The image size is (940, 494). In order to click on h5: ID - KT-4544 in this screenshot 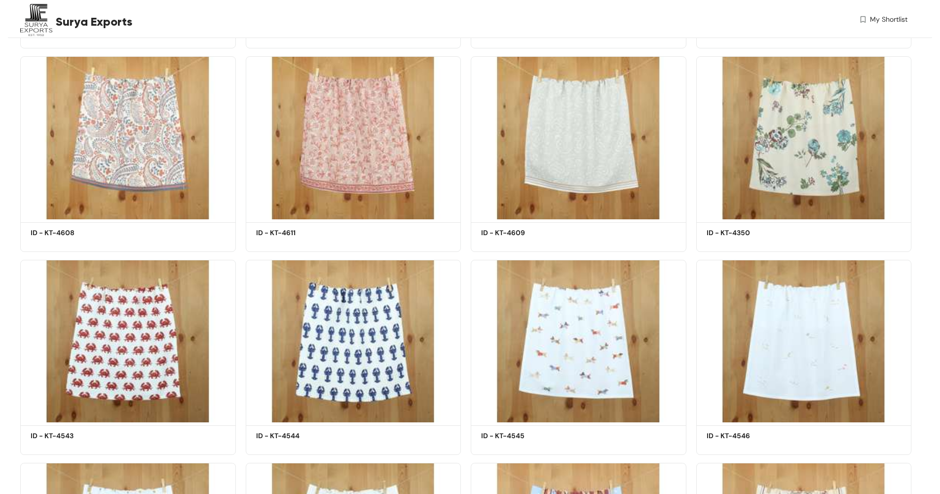, I will do `click(298, 435)`.